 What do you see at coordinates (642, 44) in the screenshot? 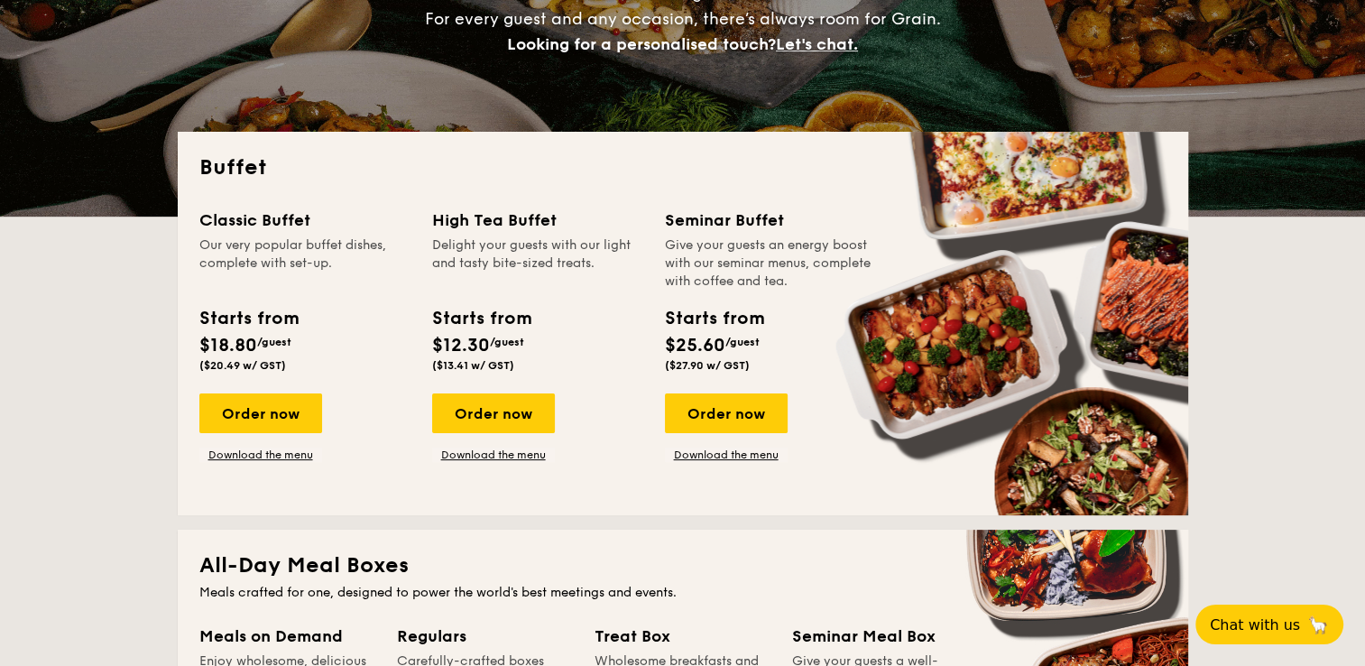
I see `span: Looking for a personalised touch?` at bounding box center [642, 44].